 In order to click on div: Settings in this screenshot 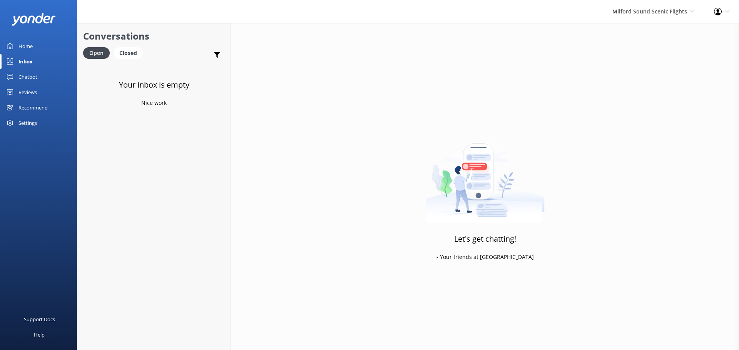, I will do `click(28, 123)`.